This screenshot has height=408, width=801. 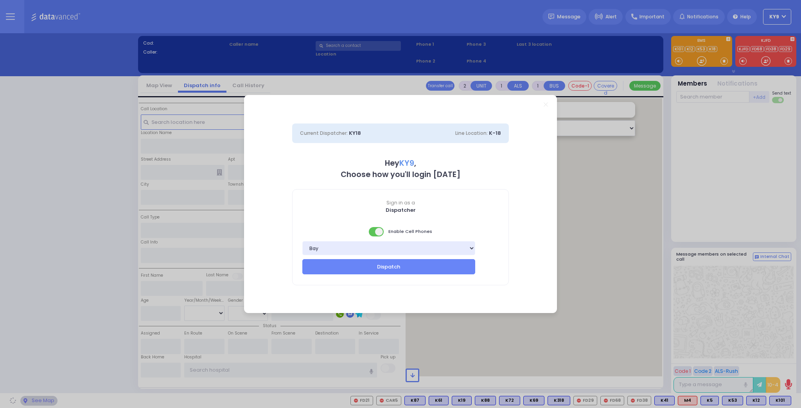 I want to click on span: Line Location:, so click(x=471, y=133).